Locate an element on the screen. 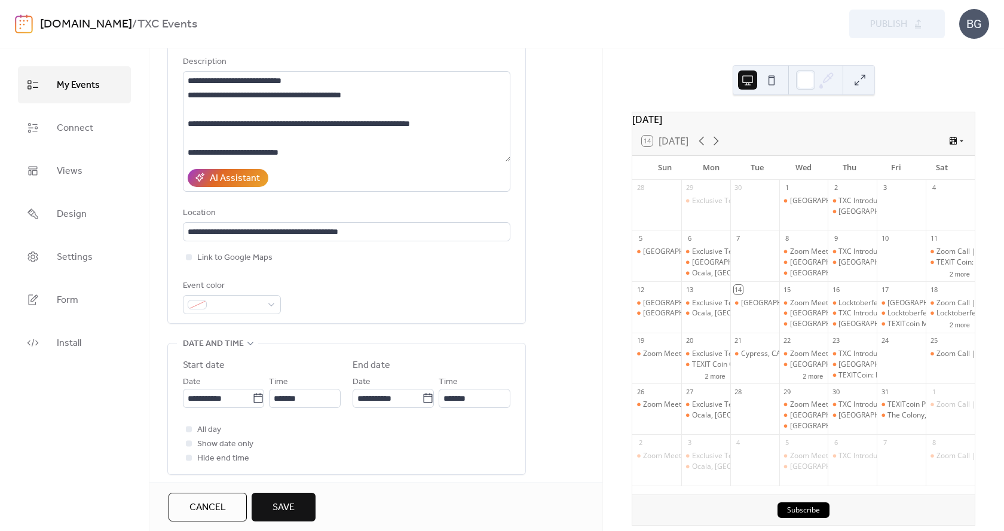  div: Cypress, CA - TEXITcoin Overview/Crypto Mining is located at coordinates (755, 354).